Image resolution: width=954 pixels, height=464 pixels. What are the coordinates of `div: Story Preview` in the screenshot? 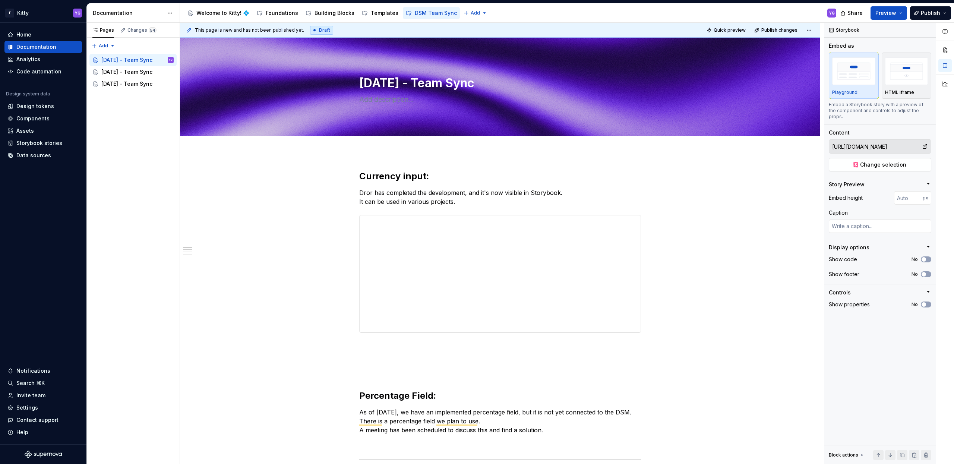 It's located at (846, 184).